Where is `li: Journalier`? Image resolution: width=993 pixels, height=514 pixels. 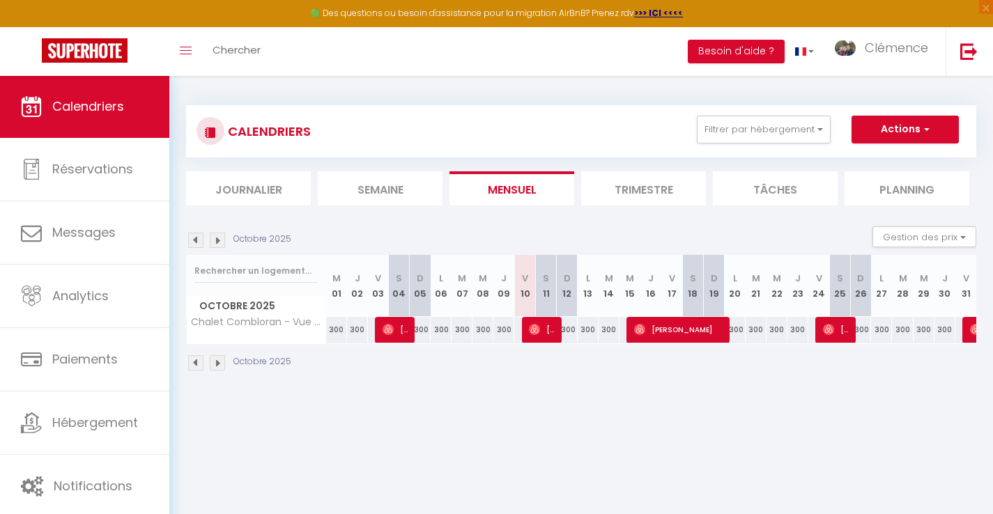
li: Journalier is located at coordinates (248, 188).